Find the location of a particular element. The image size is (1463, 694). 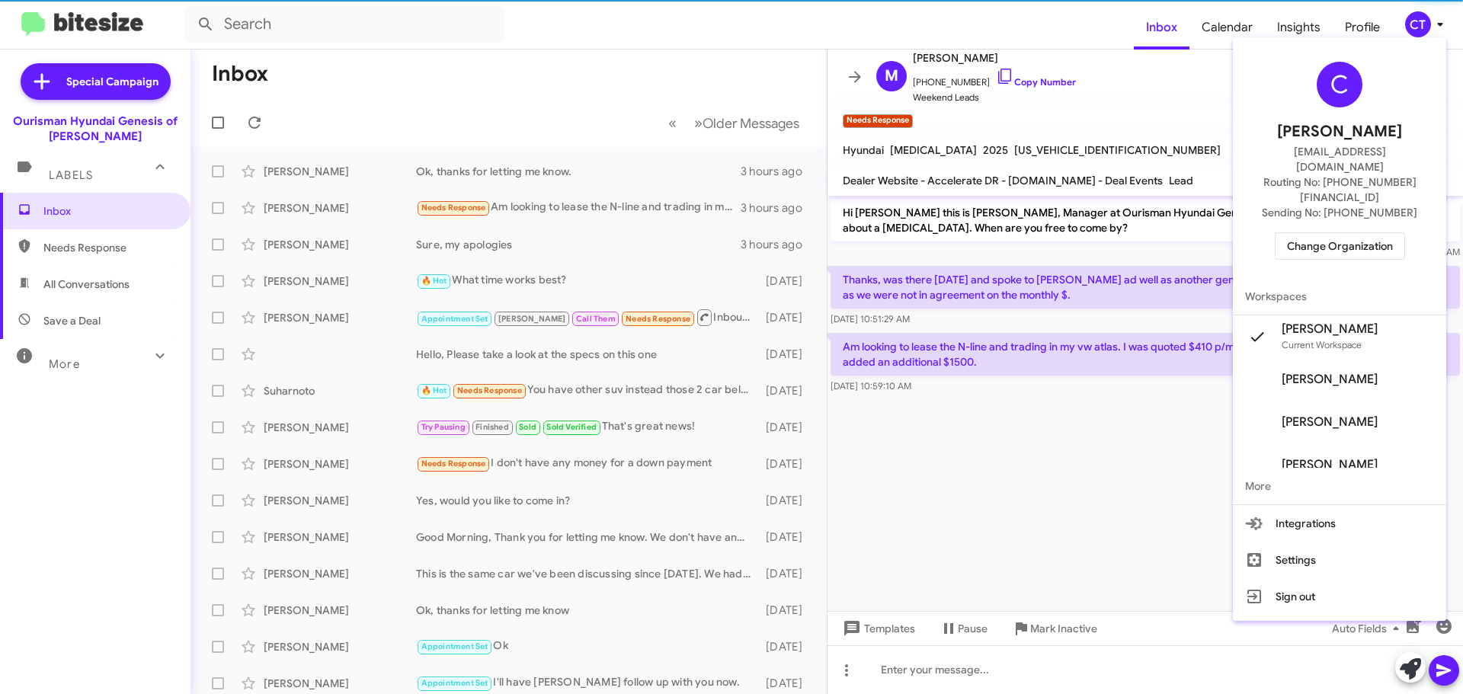

span: Current Workspace is located at coordinates (1322, 345).